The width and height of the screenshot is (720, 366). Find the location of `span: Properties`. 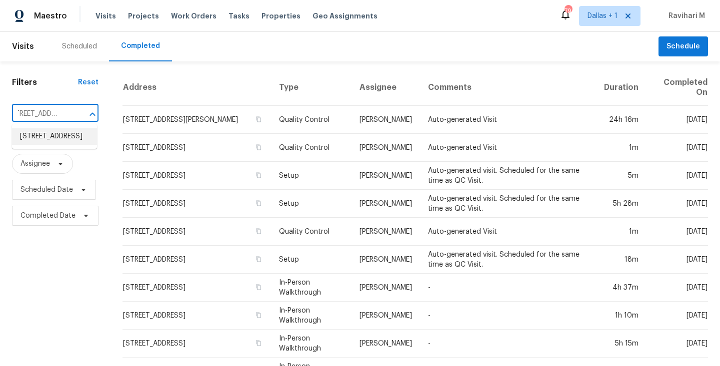

span: Properties is located at coordinates (281, 16).